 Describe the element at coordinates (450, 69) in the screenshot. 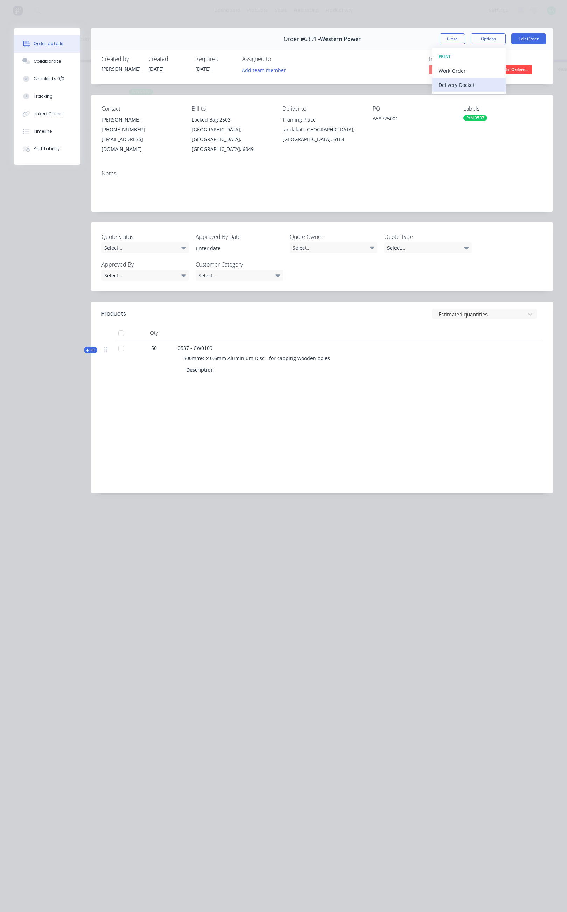

I see `span: No` at that location.